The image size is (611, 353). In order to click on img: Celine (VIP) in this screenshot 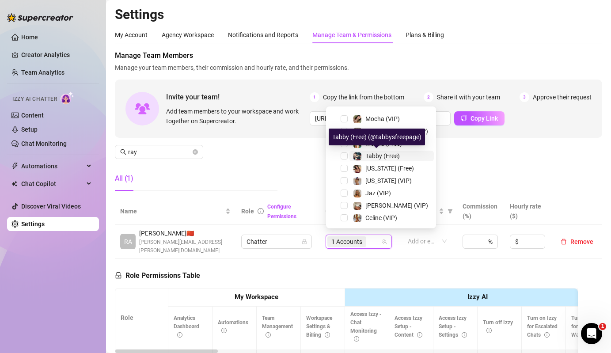, I will do `click(357, 218)`.